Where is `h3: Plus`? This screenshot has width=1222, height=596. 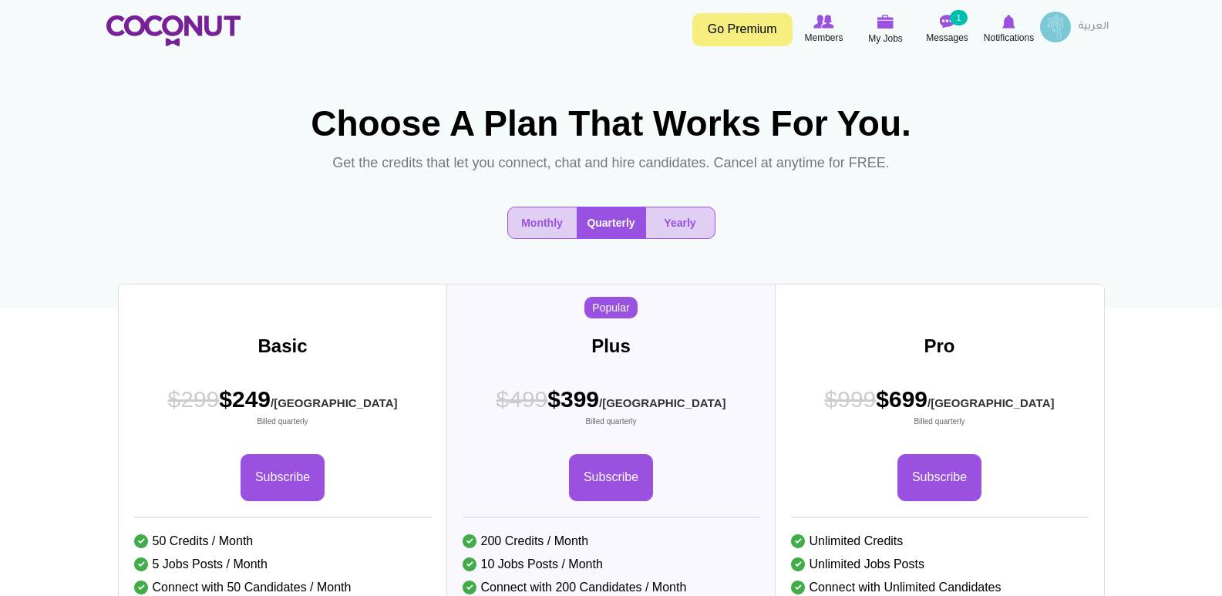 h3: Plus is located at coordinates (612, 346).